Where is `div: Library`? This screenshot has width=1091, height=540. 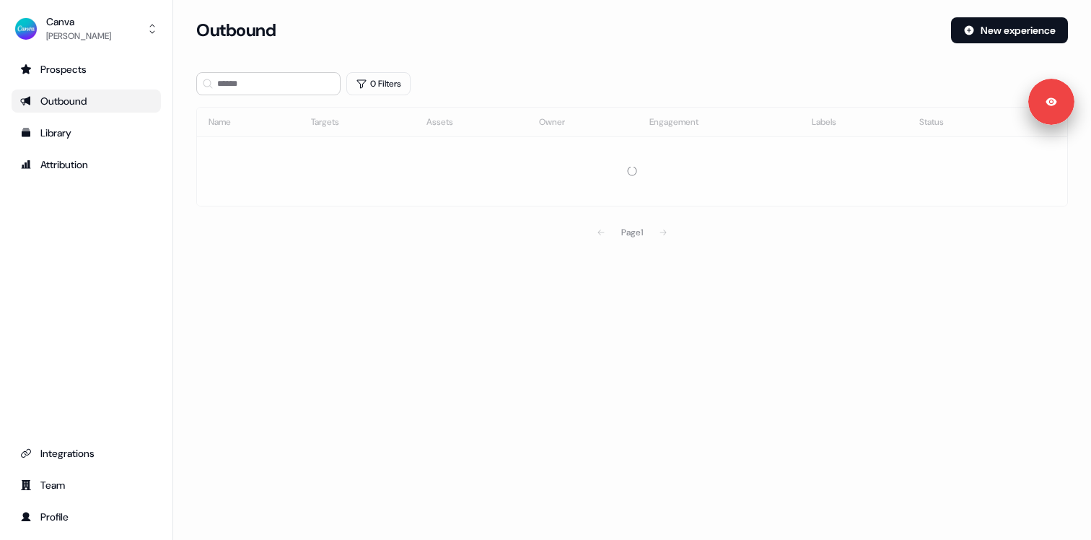
div: Library is located at coordinates (86, 133).